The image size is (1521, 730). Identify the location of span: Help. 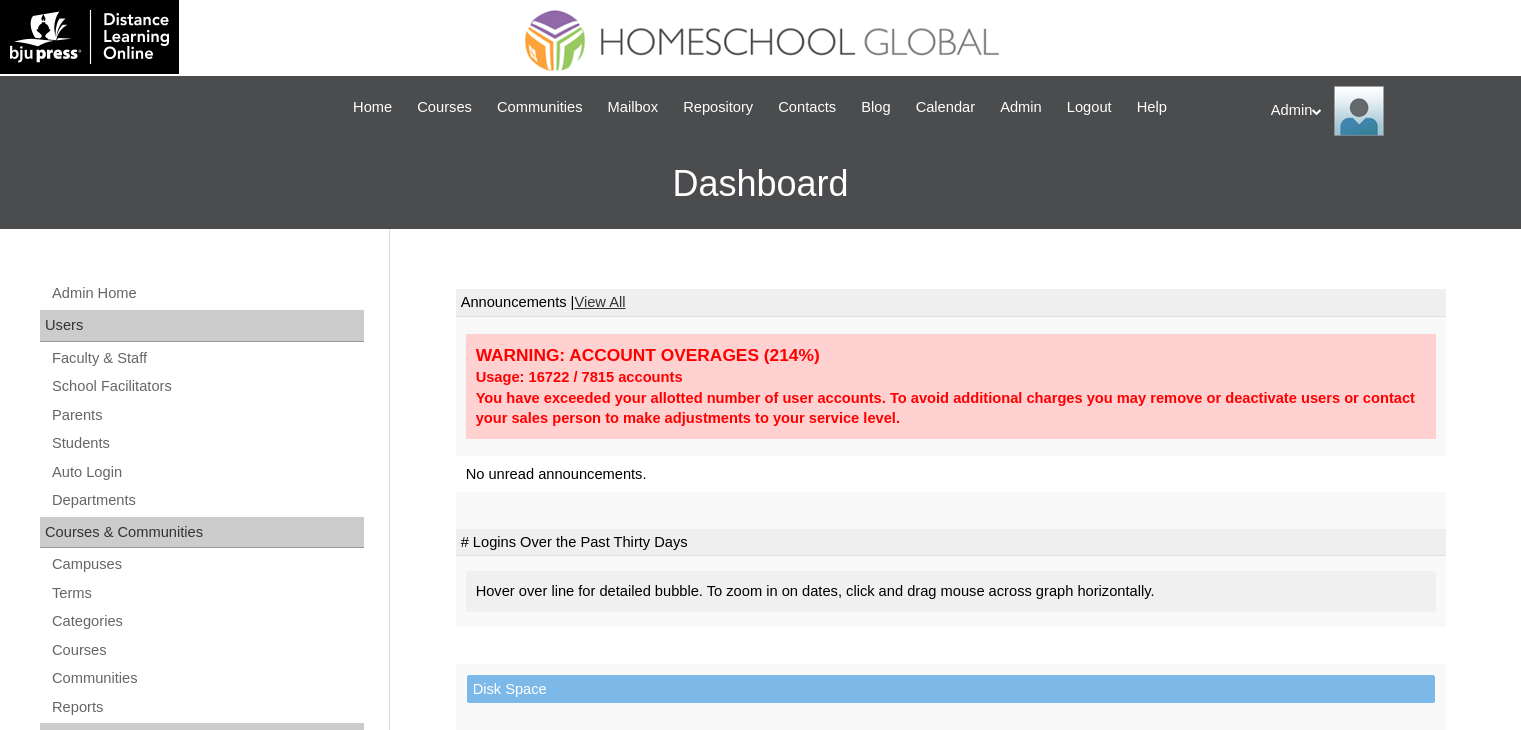
(1152, 107).